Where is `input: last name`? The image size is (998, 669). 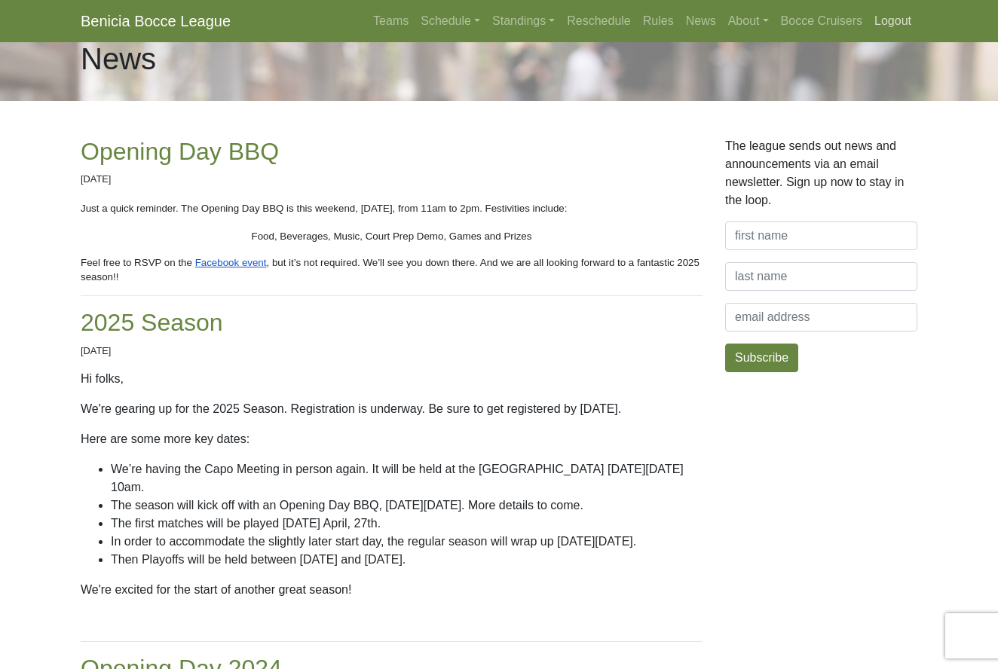 input: last name is located at coordinates (821, 277).